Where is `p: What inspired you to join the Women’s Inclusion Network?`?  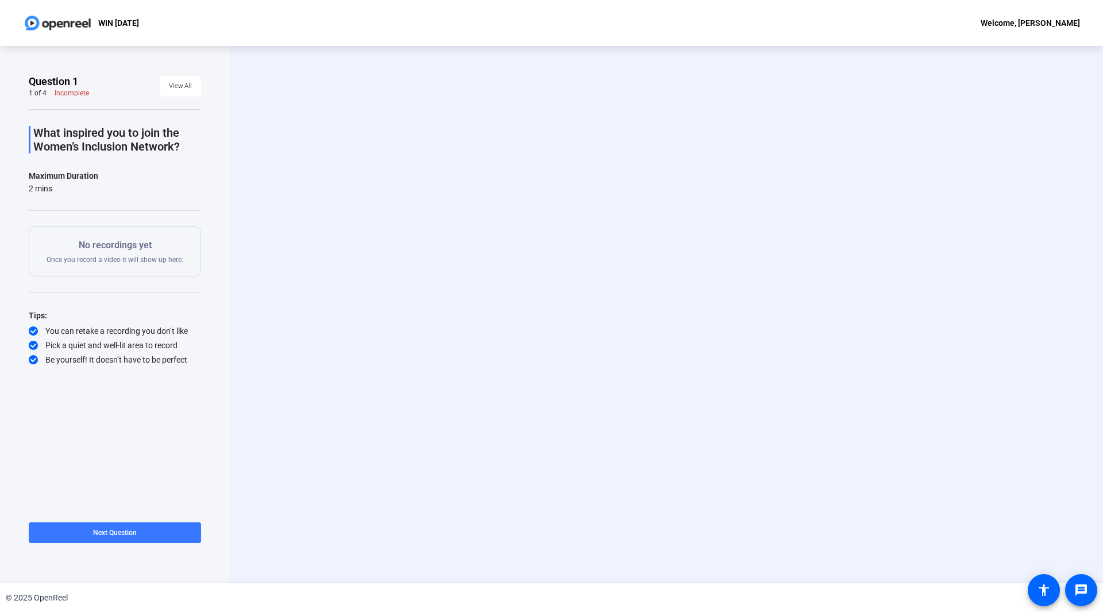
p: What inspired you to join the Women’s Inclusion Network? is located at coordinates (117, 140).